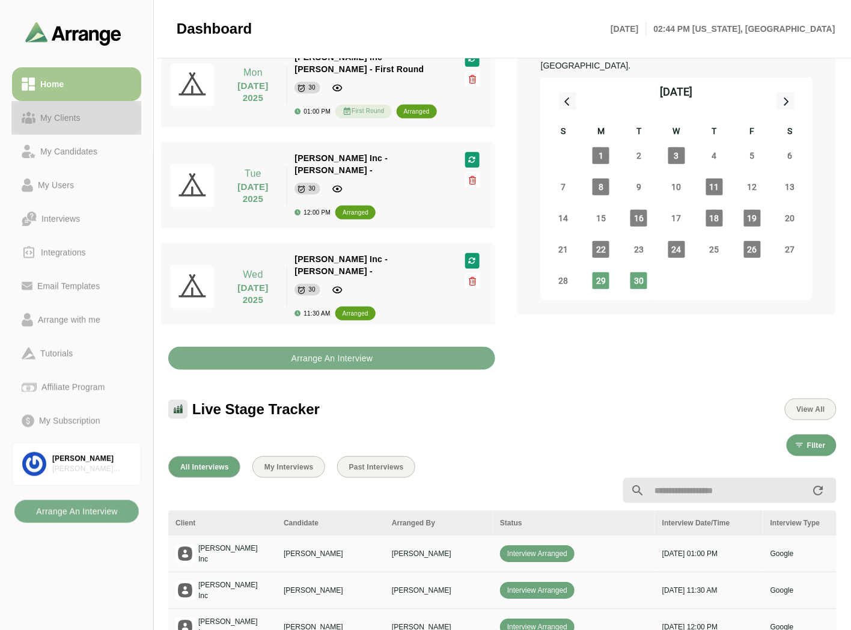 This screenshot has height=630, width=851. I want to click on span: Friday, September 26, 2025, so click(752, 249).